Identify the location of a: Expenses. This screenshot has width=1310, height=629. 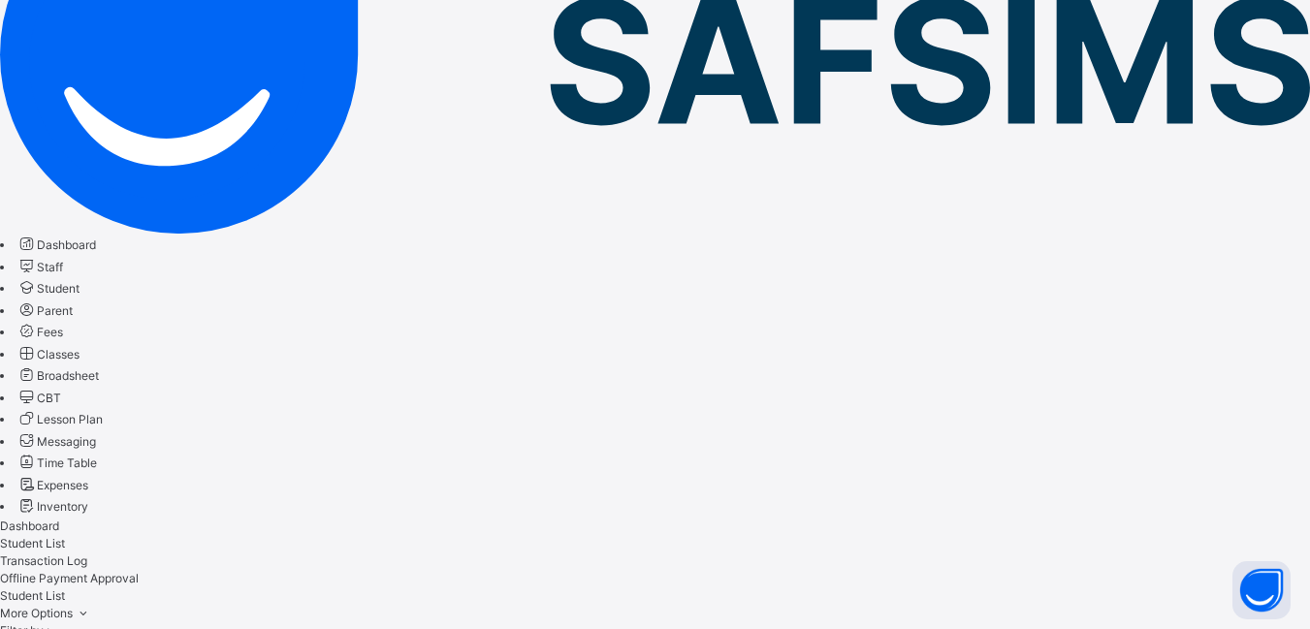
(52, 485).